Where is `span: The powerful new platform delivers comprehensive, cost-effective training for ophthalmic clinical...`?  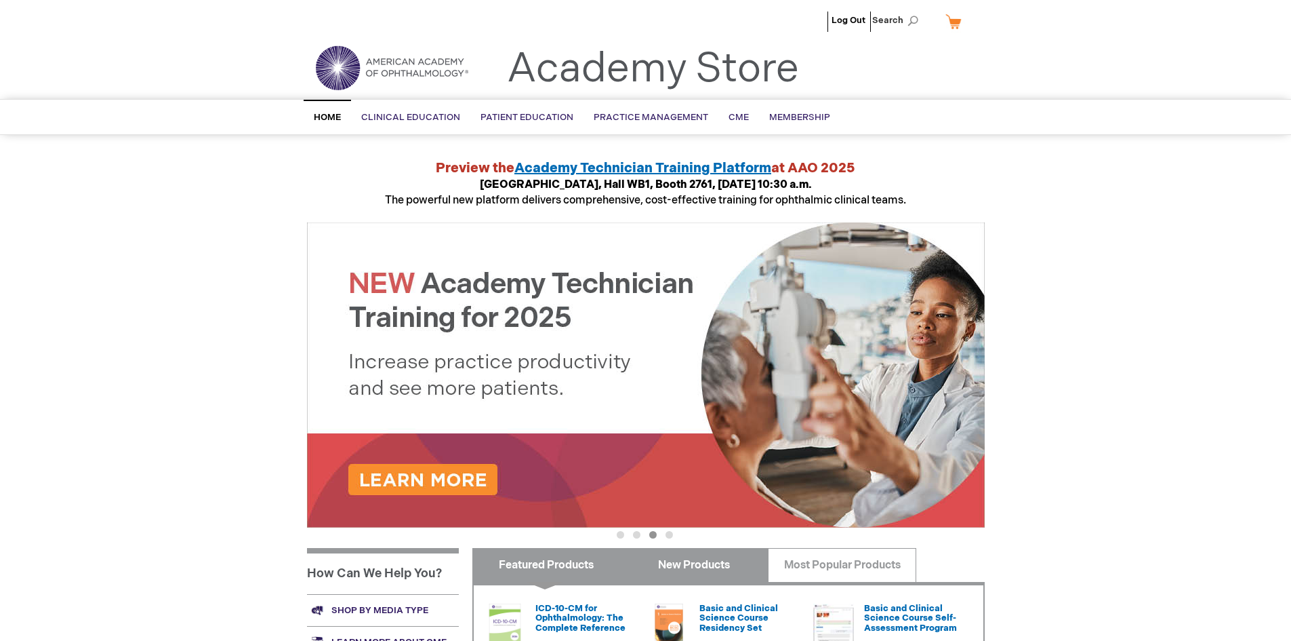
span: The powerful new platform delivers comprehensive, cost-effective training for ophthalmic clinical... is located at coordinates (645, 193).